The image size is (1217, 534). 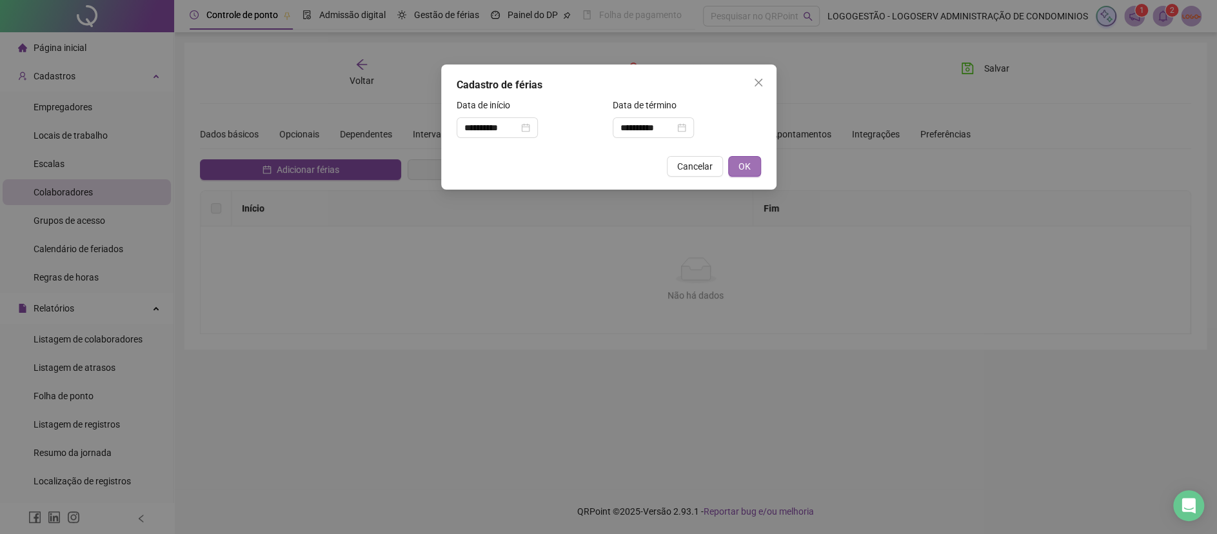 What do you see at coordinates (609, 85) in the screenshot?
I see `div: Cadastro de férias` at bounding box center [609, 85].